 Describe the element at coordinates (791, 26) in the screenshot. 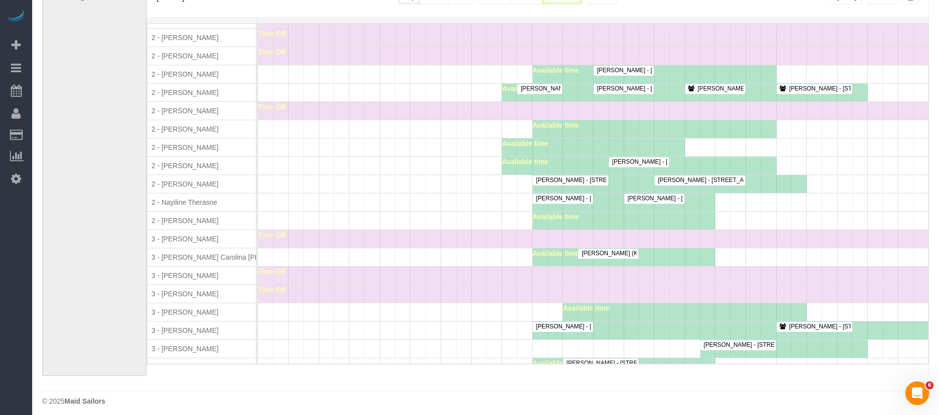

I see `span: 5pm` at that location.